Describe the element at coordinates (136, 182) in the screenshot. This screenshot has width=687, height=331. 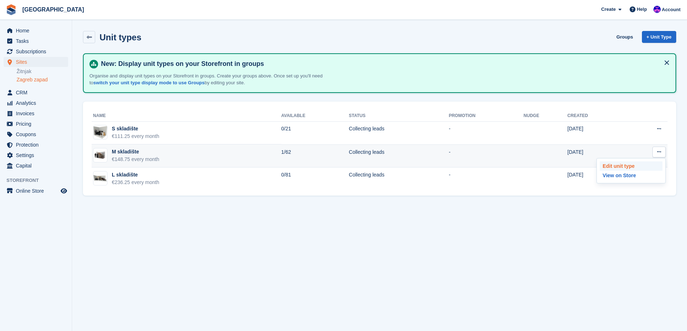
I see `div: €236.25 every month` at that location.